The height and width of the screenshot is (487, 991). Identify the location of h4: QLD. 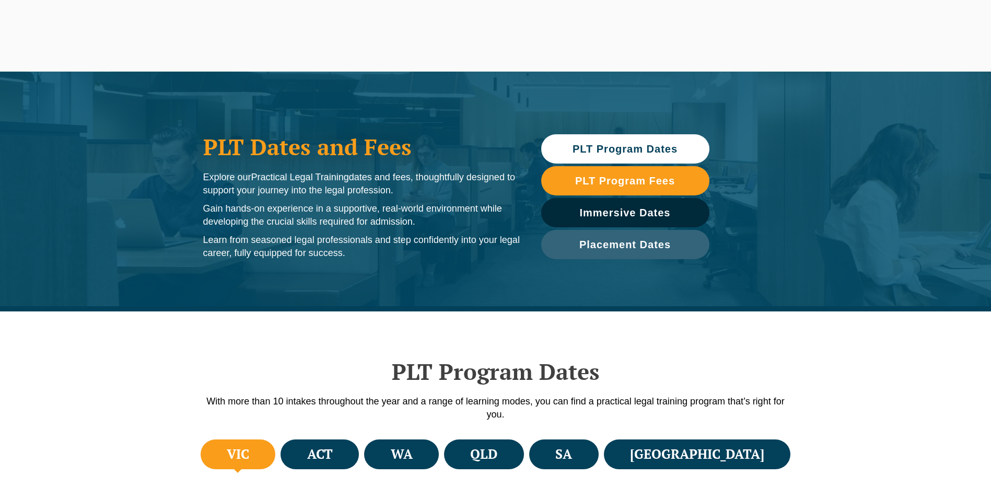
(484, 454).